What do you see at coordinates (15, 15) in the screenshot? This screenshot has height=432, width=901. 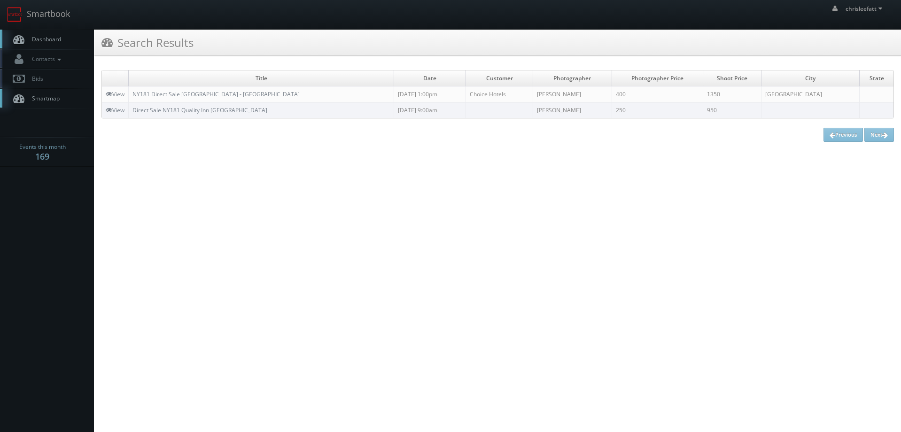 I see `img: smartbook-logo.png` at bounding box center [15, 15].